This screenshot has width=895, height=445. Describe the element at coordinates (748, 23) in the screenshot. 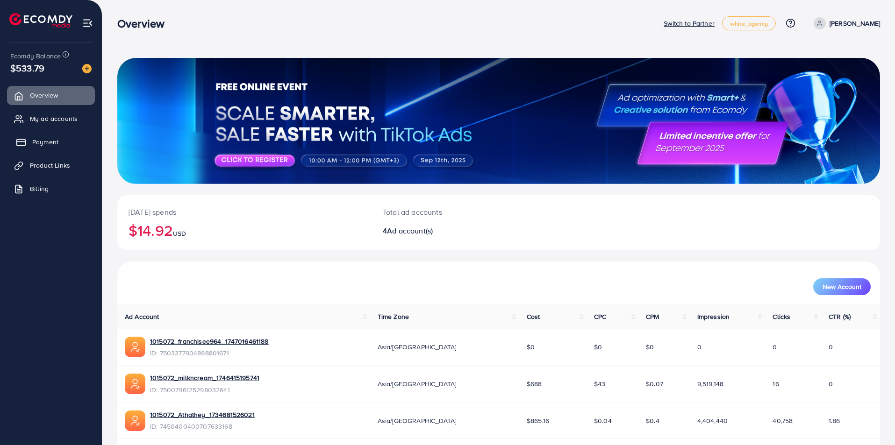

I see `a: white_agency` at that location.